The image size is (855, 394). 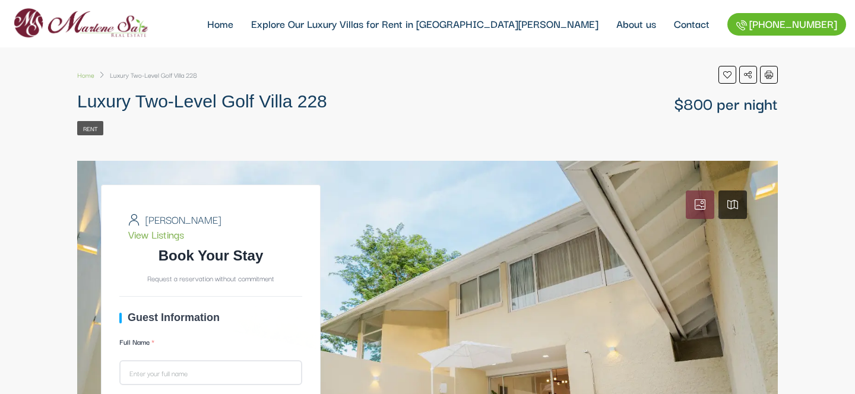 What do you see at coordinates (211, 278) in the screenshot?
I see `p: Request a reservation without commitment` at bounding box center [211, 278].